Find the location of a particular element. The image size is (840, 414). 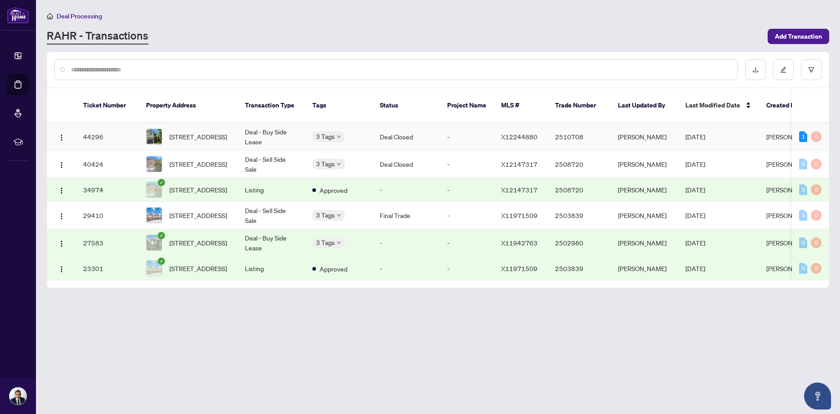

button: Add Transaction is located at coordinates (798, 36).